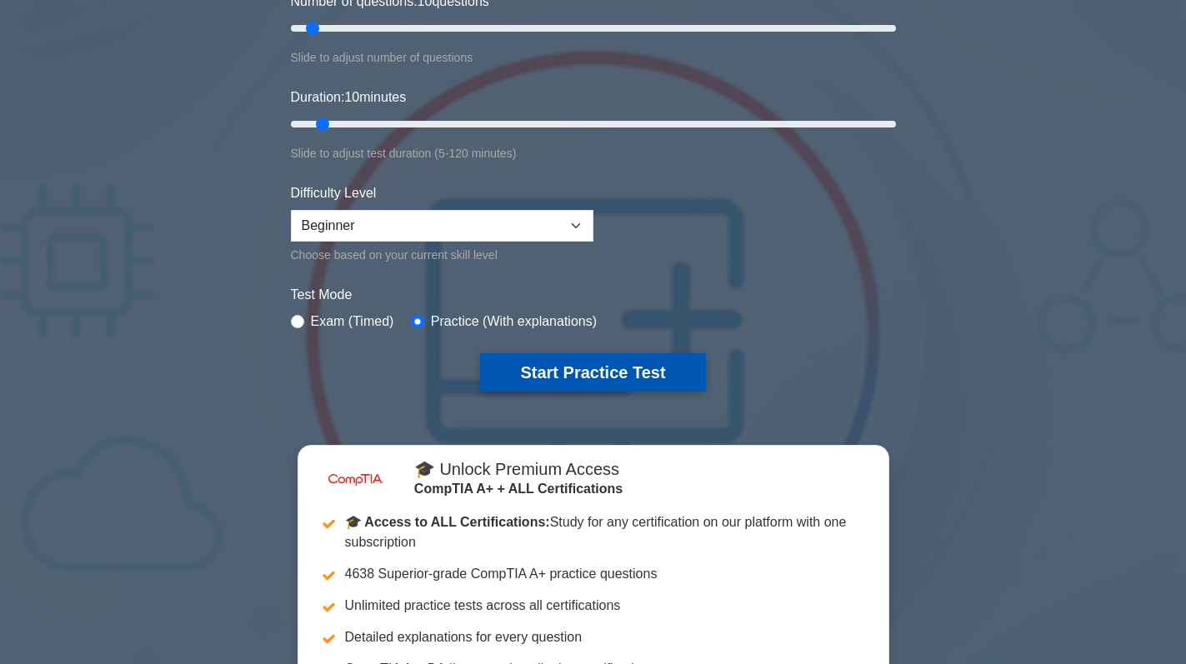 The image size is (1186, 664). Describe the element at coordinates (593, 57) in the screenshot. I see `div: Slide to adjust number of questions` at that location.